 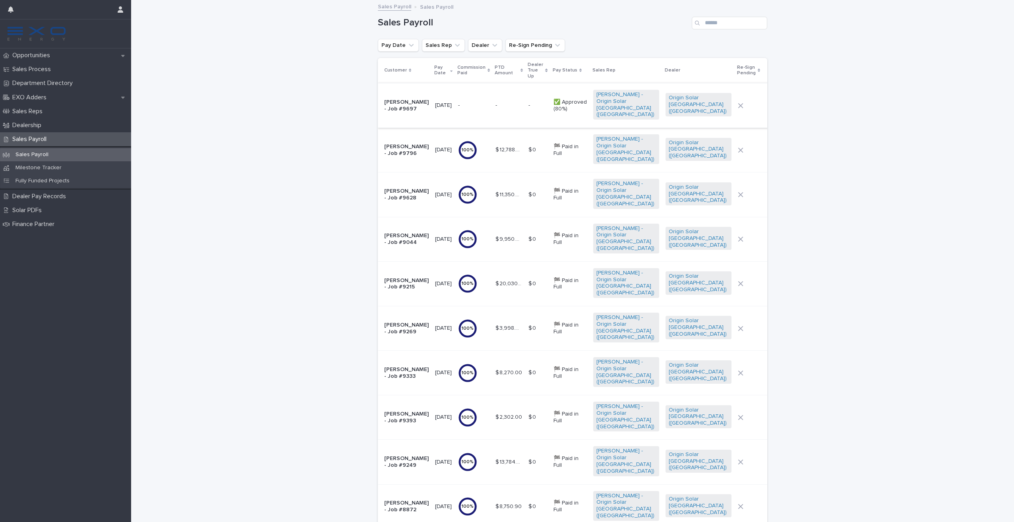 What do you see at coordinates (37, 34) in the screenshot?
I see `img: FKS5r6ZBThi8E5hshIGi` at bounding box center [37, 34].